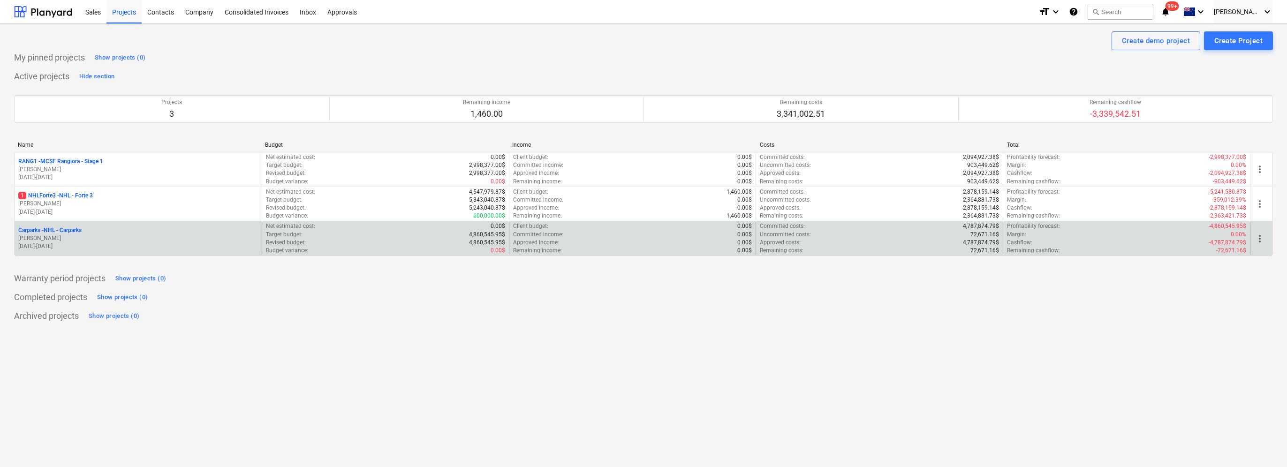 This screenshot has width=1287, height=467. Describe the element at coordinates (1259, 169) in the screenshot. I see `span: more_vert` at that location.